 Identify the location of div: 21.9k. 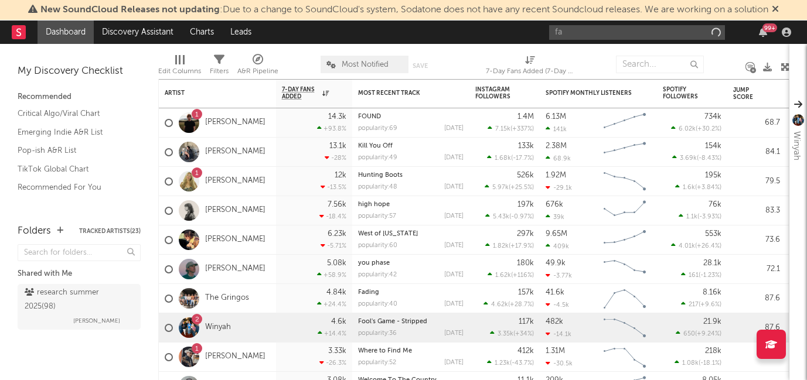
(712, 322).